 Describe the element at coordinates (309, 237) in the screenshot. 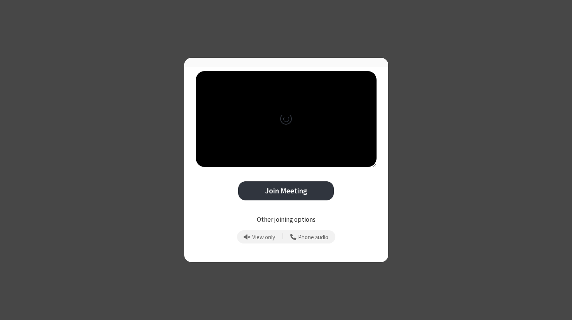

I see `button: Use your phone for mic and speaker while you view the meeting on this device.` at that location.